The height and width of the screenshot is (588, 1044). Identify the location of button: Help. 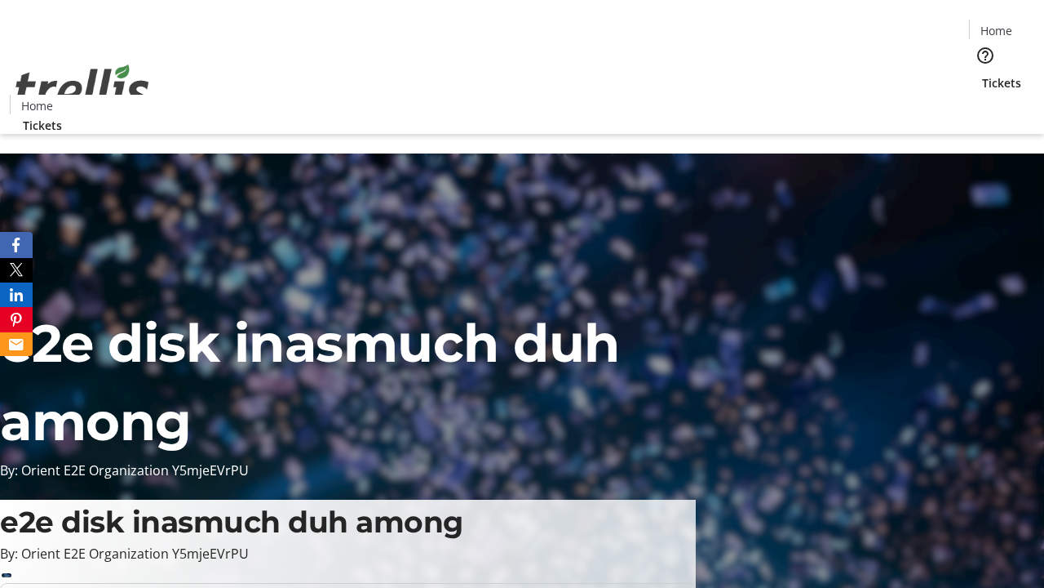
(986, 55).